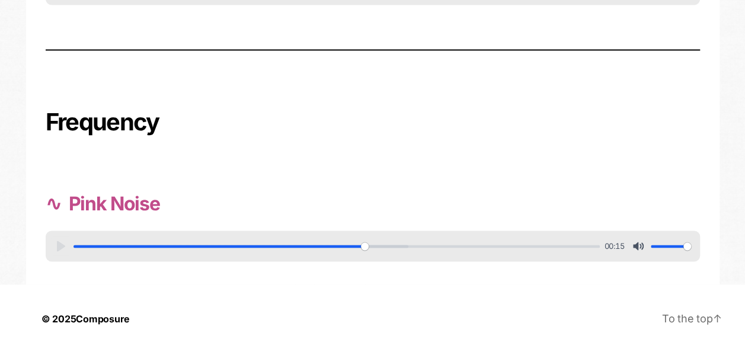 The height and width of the screenshot is (352, 745). Describe the element at coordinates (85, 318) in the screenshot. I see `p: © 2025` at that location.